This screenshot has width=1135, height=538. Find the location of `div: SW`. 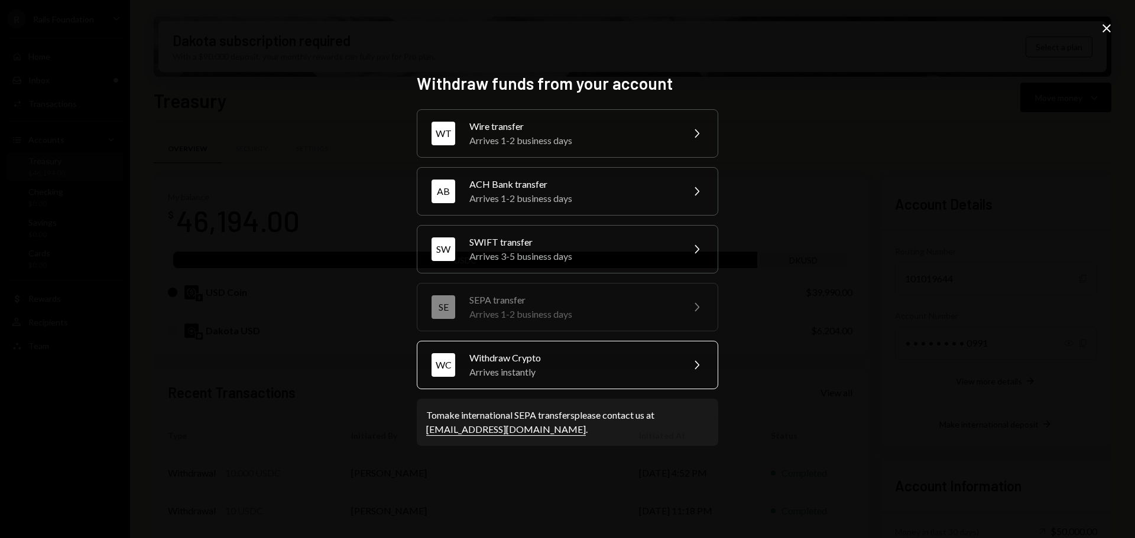

div: SW is located at coordinates (443, 249).